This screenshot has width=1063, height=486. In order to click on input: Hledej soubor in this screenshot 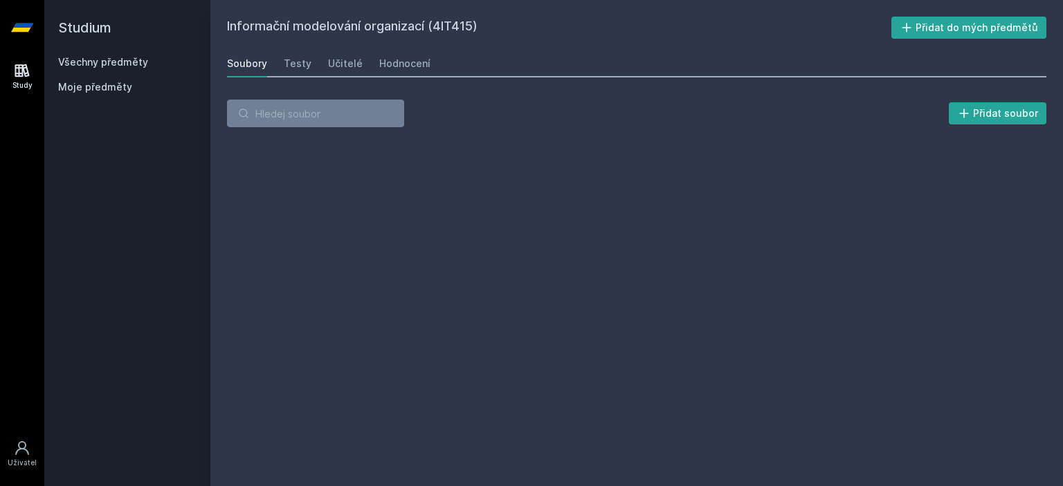, I will do `click(316, 113)`.